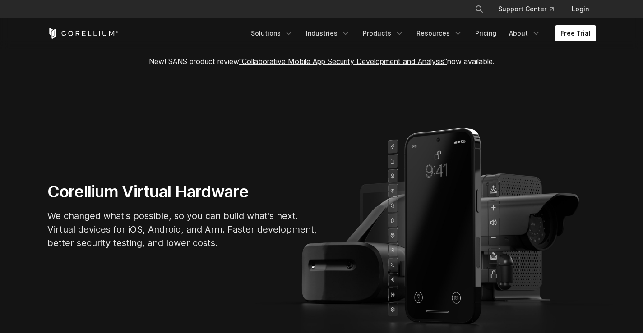 Image resolution: width=643 pixels, height=333 pixels. Describe the element at coordinates (485, 33) in the screenshot. I see `a: Pricing` at that location.